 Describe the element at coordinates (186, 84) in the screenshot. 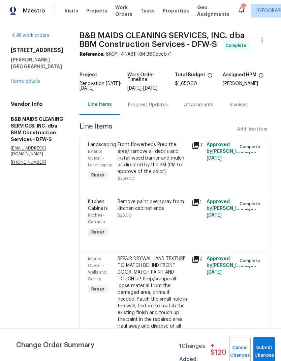

I see `span: $1,650.00` at that location.